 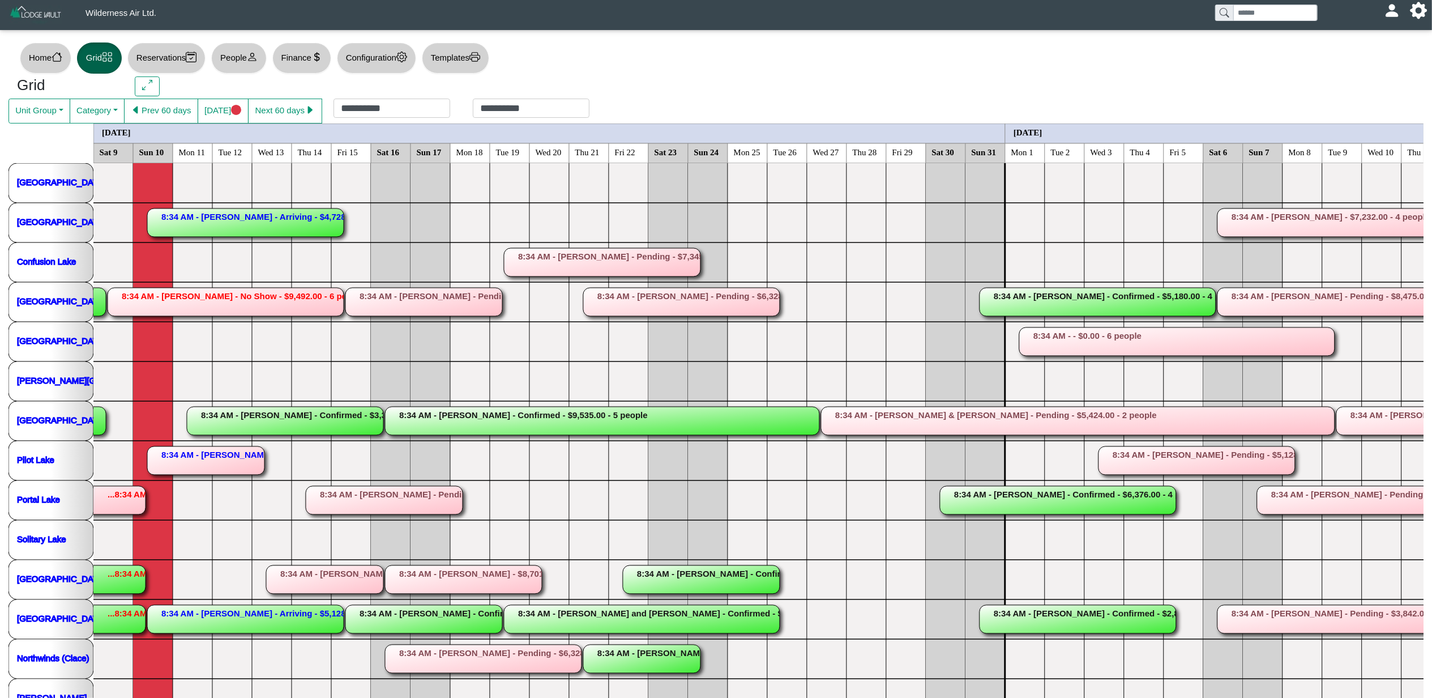 I want to click on h3: Grid, so click(x=67, y=85).